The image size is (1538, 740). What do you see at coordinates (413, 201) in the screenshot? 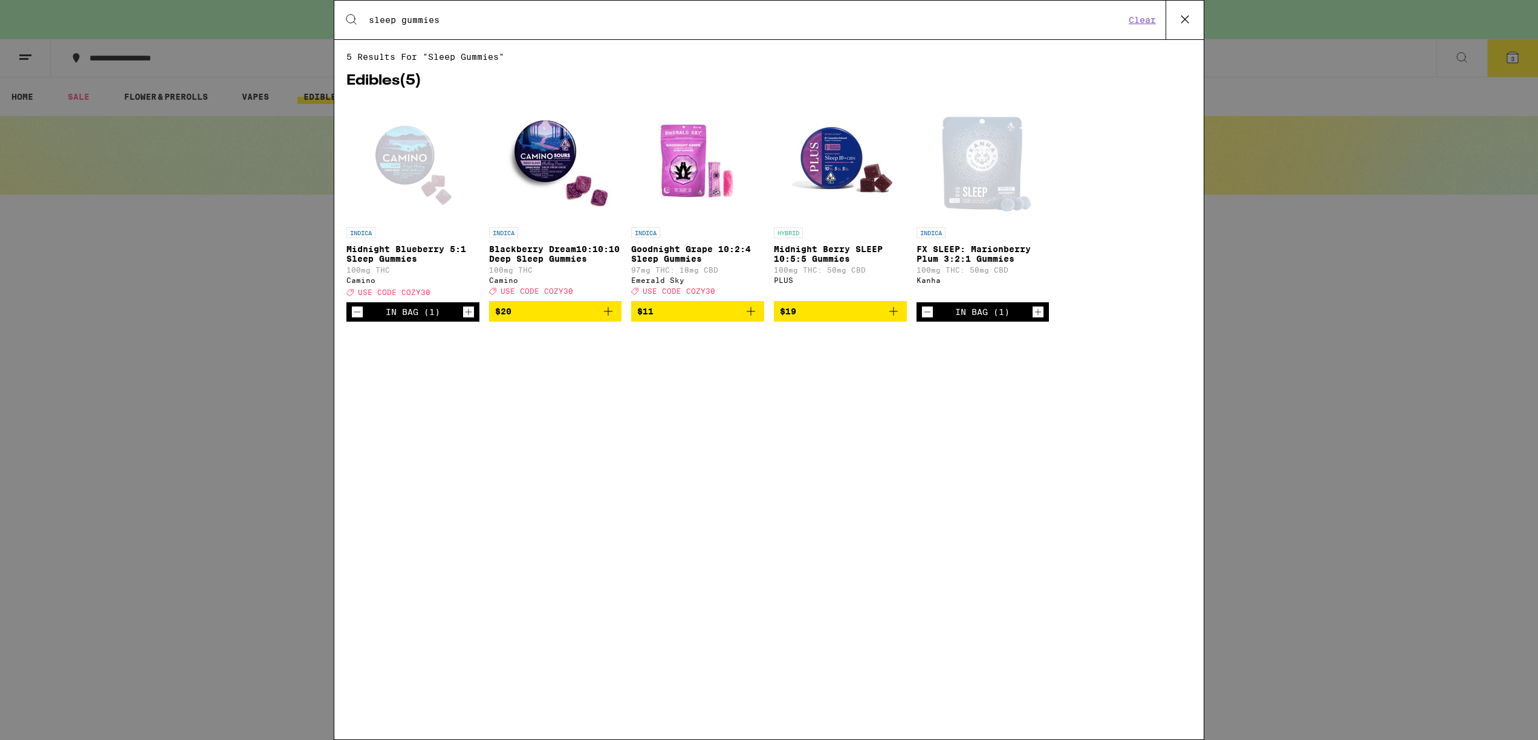
I see `a: Open page for Midnight Blueberry 5:1 Sleep Gummies from Camino` at bounding box center [413, 201].